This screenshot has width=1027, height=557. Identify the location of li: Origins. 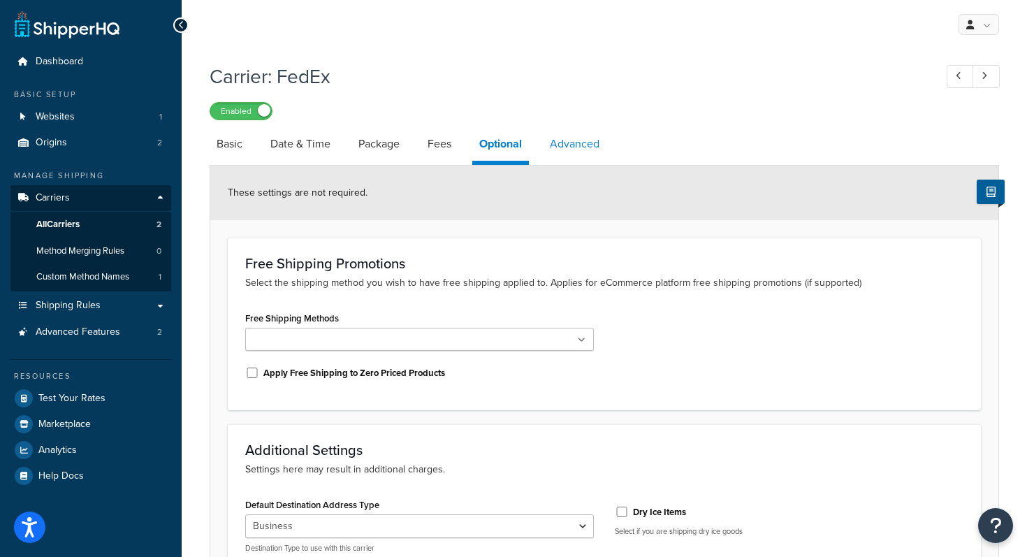
(91, 143).